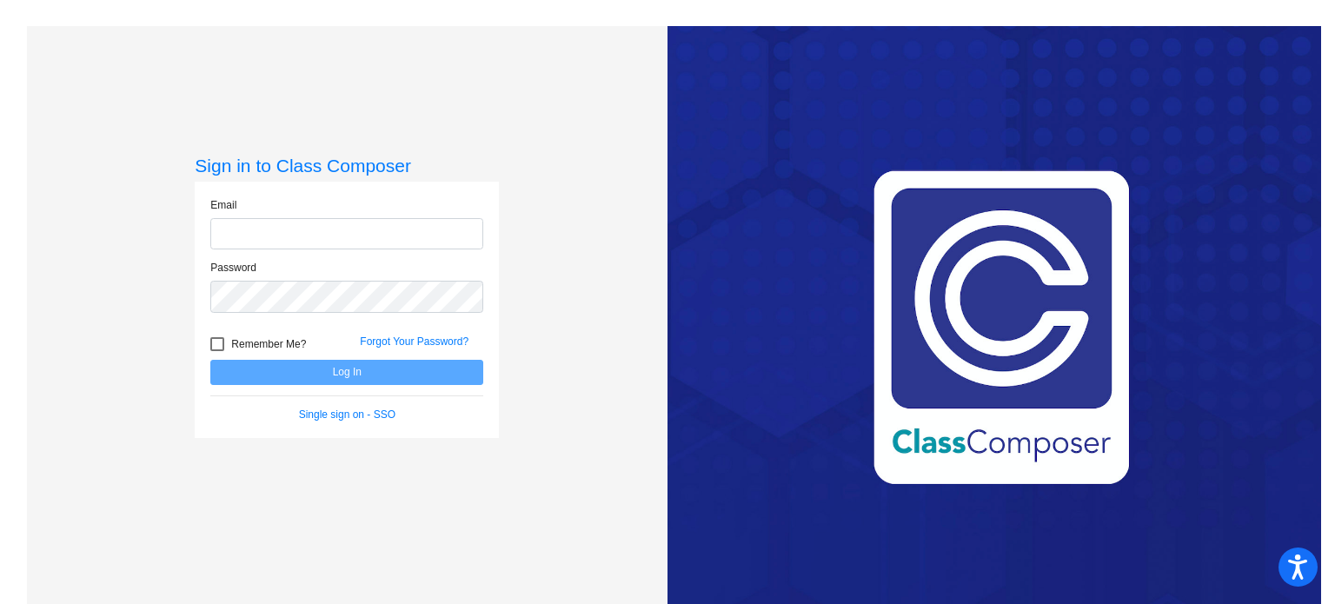 This screenshot has height=604, width=1335. What do you see at coordinates (414, 342) in the screenshot?
I see `a: Forgot Your Password?` at bounding box center [414, 342].